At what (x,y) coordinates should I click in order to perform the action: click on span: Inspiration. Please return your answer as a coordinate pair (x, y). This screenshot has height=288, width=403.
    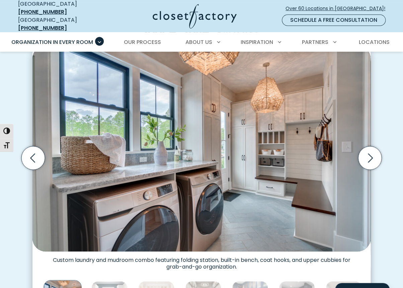
    Looking at the image, I should click on (257, 42).